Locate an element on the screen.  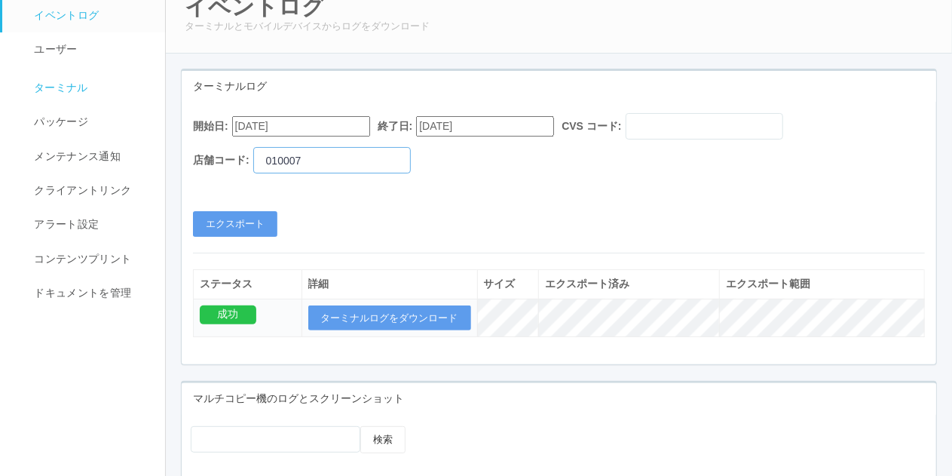
a: アラート設定 is located at coordinates (90, 224).